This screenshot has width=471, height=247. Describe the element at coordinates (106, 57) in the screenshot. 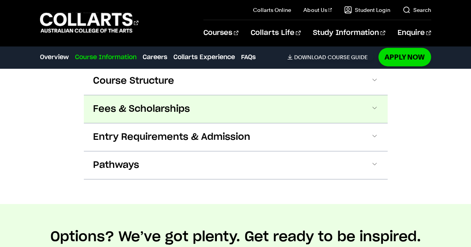

I see `a: Course Information` at that location.